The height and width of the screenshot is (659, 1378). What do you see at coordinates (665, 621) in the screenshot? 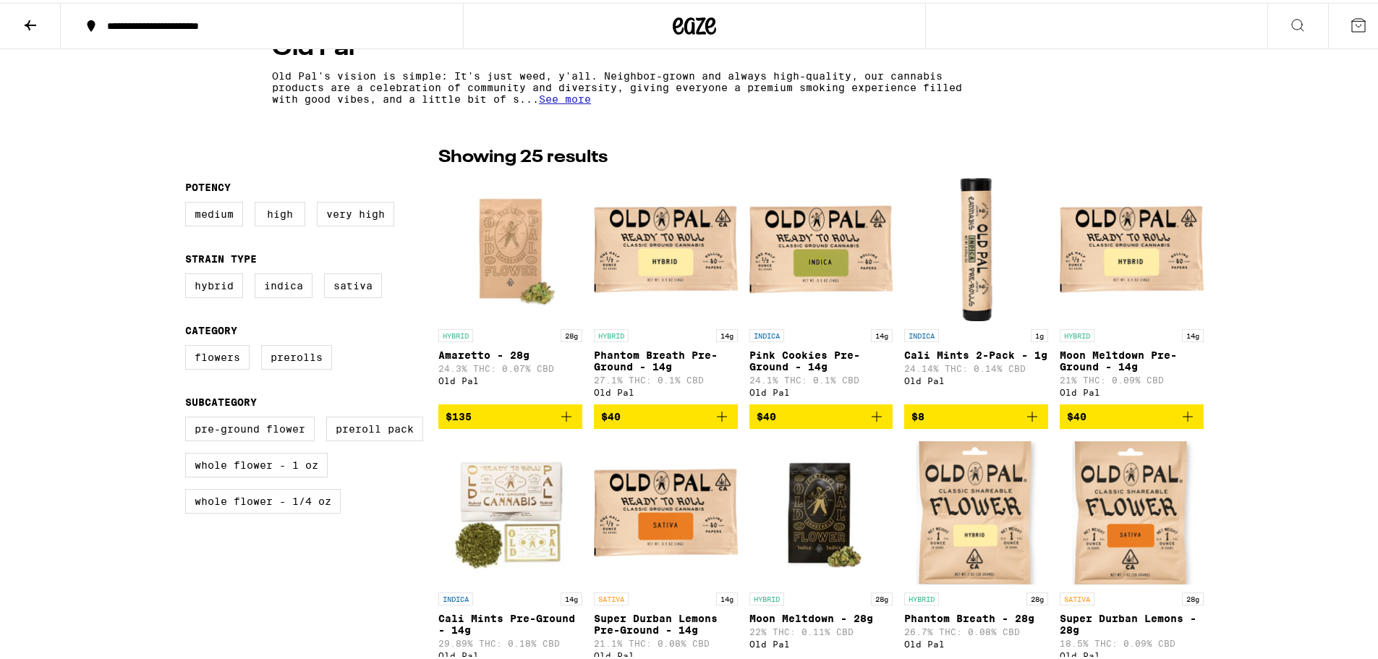
I see `p: Super Durban Lemons Pre-Ground - 14g` at bounding box center [665, 621].